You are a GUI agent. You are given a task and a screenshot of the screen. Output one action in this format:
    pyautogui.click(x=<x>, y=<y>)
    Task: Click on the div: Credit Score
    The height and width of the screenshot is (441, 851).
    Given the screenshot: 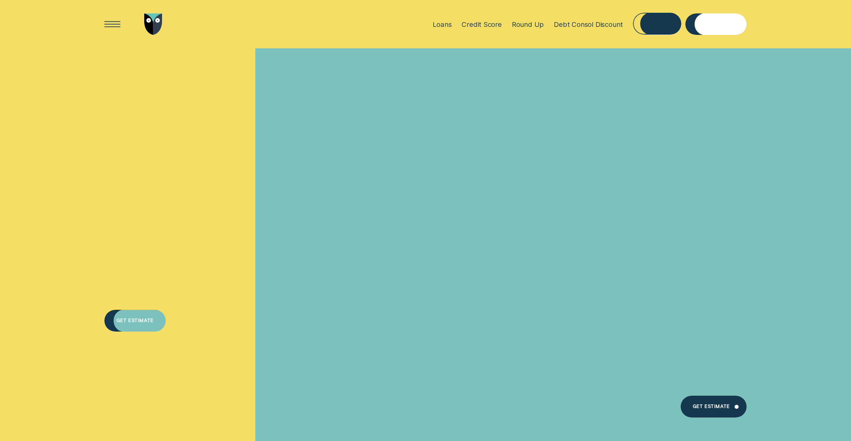 What is the action you would take?
    pyautogui.click(x=481, y=24)
    